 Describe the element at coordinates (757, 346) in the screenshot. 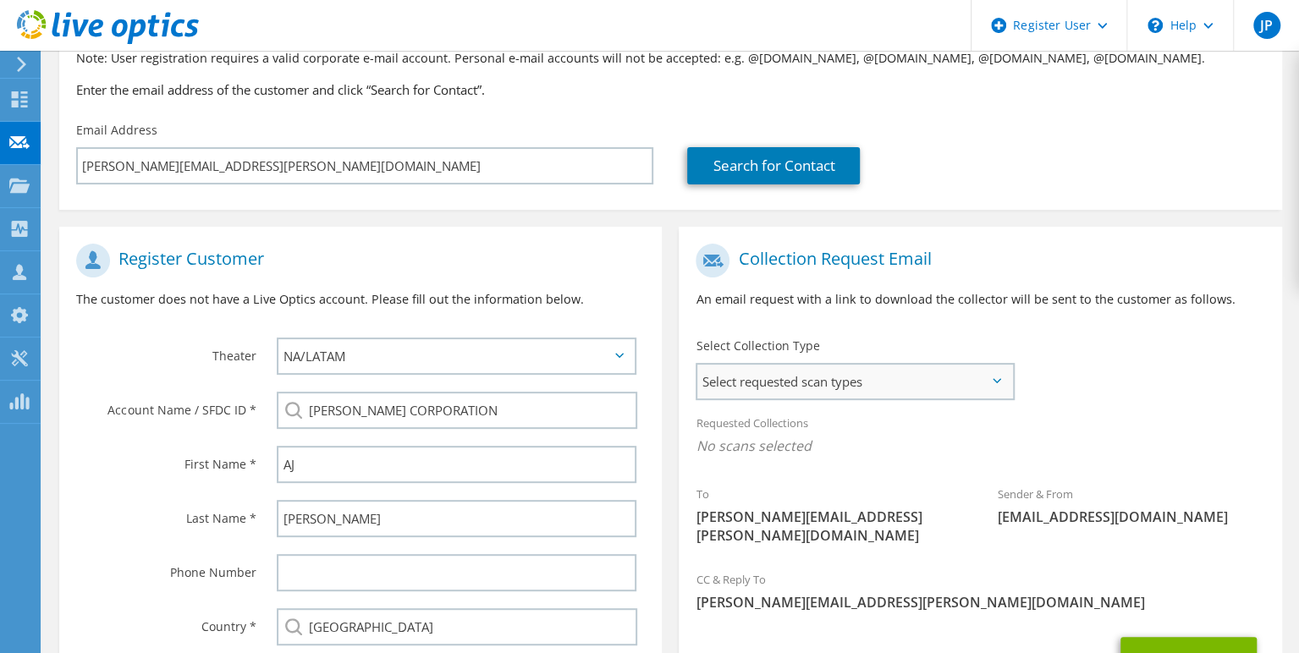

I see `label: Select Collection Type` at that location.